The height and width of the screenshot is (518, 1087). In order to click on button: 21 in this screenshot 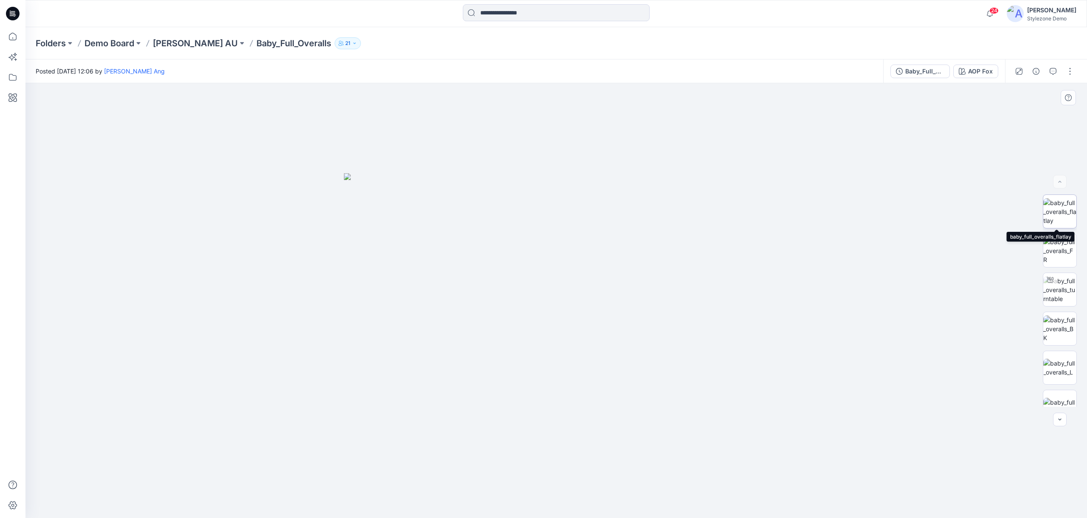, I will do `click(348, 43)`.